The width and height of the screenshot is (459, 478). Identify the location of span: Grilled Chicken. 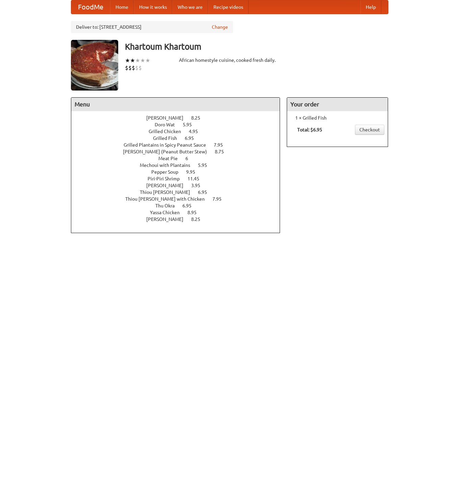
(168, 131).